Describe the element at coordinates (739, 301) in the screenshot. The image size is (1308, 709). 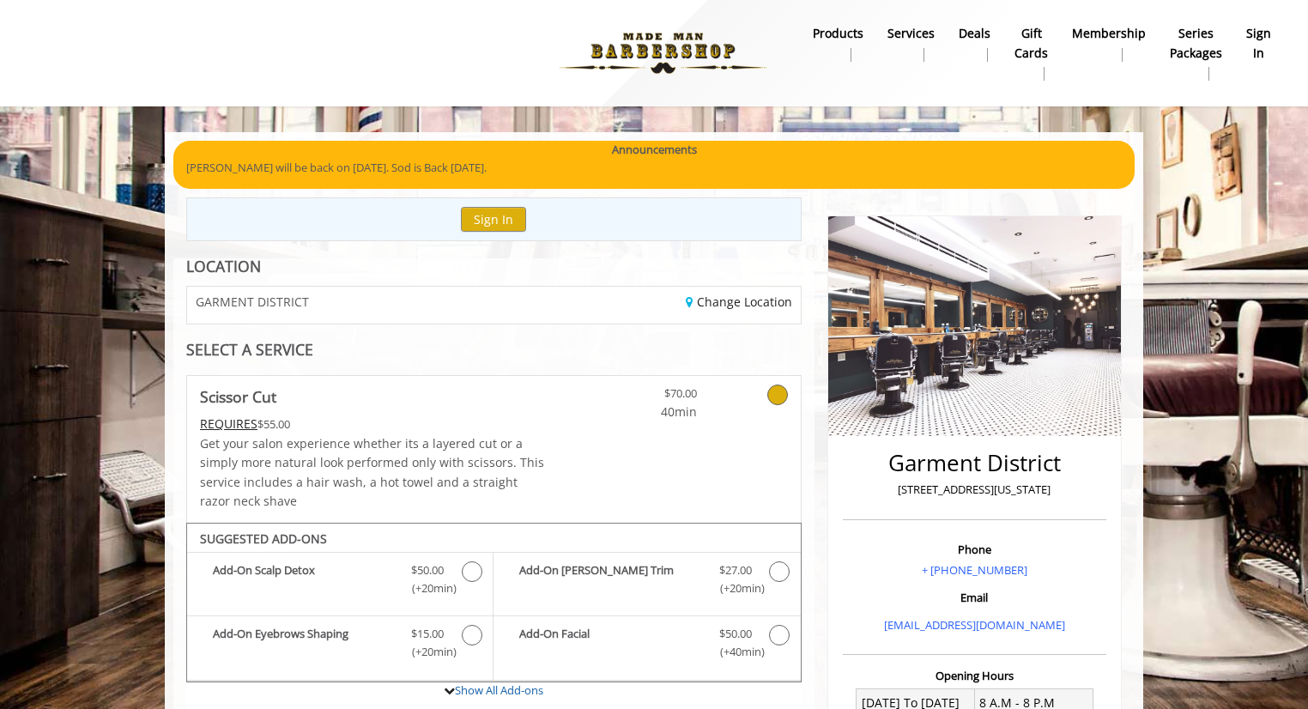
I see `a: Change Location` at that location.